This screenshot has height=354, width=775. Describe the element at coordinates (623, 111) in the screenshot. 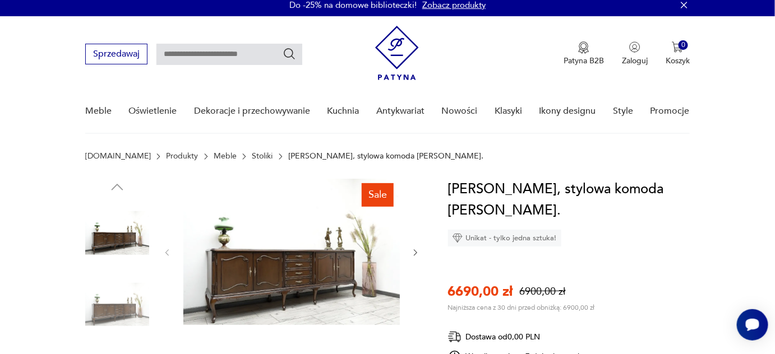

I see `a: Style` at that location.